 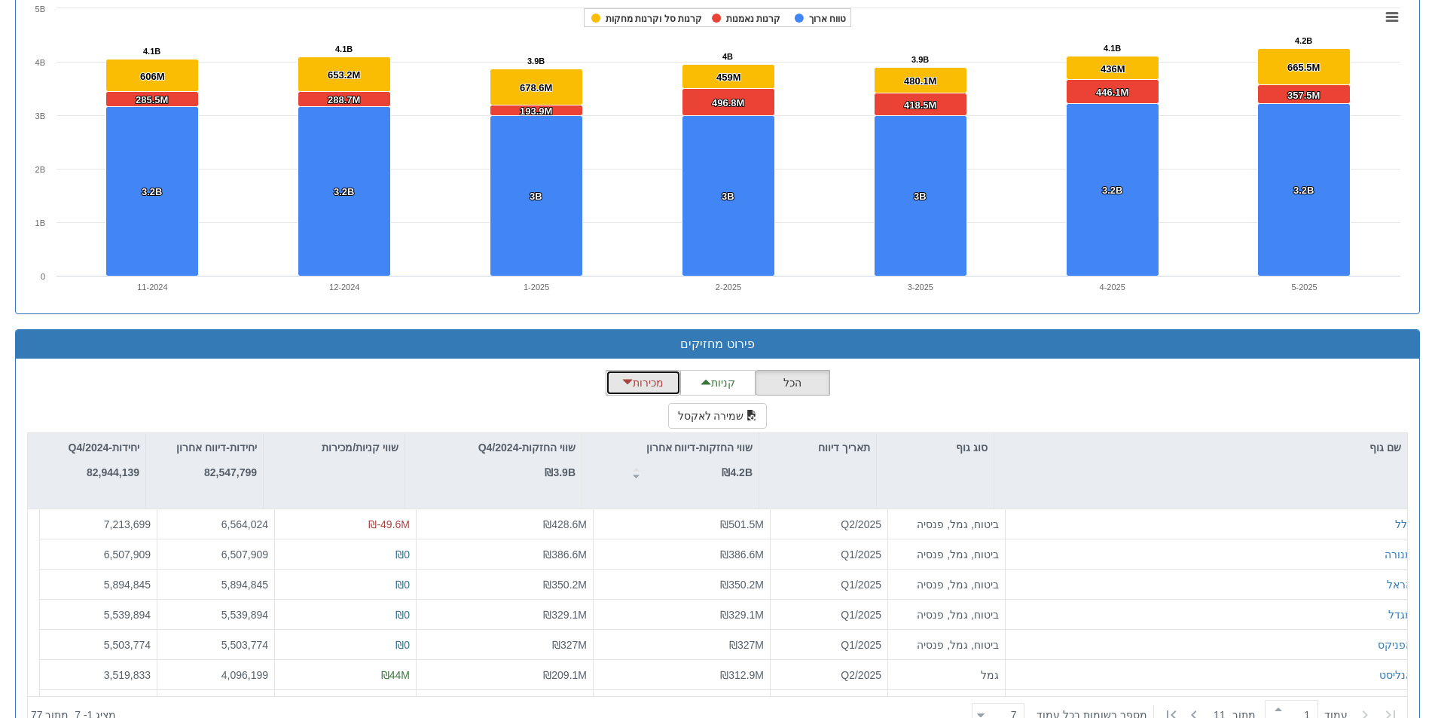 I want to click on text: 4-2025, so click(x=1113, y=287).